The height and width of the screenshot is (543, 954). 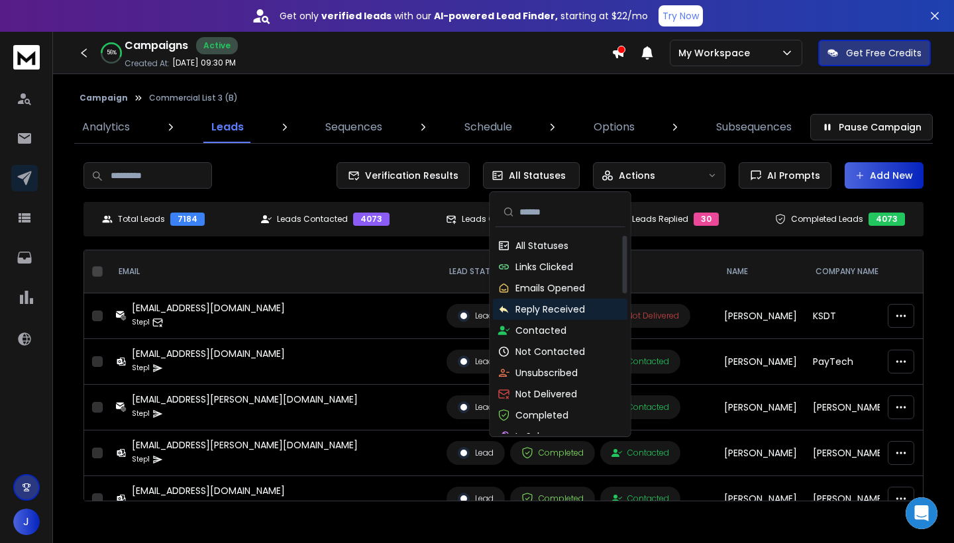 What do you see at coordinates (217, 46) in the screenshot?
I see `div: Active` at bounding box center [217, 46].